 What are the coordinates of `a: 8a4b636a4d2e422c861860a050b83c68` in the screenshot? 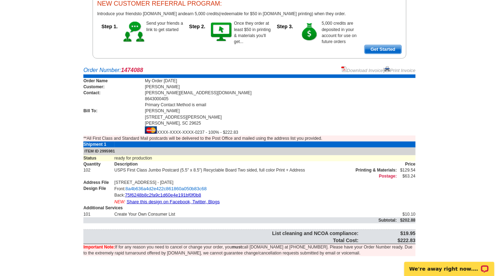 It's located at (166, 189).